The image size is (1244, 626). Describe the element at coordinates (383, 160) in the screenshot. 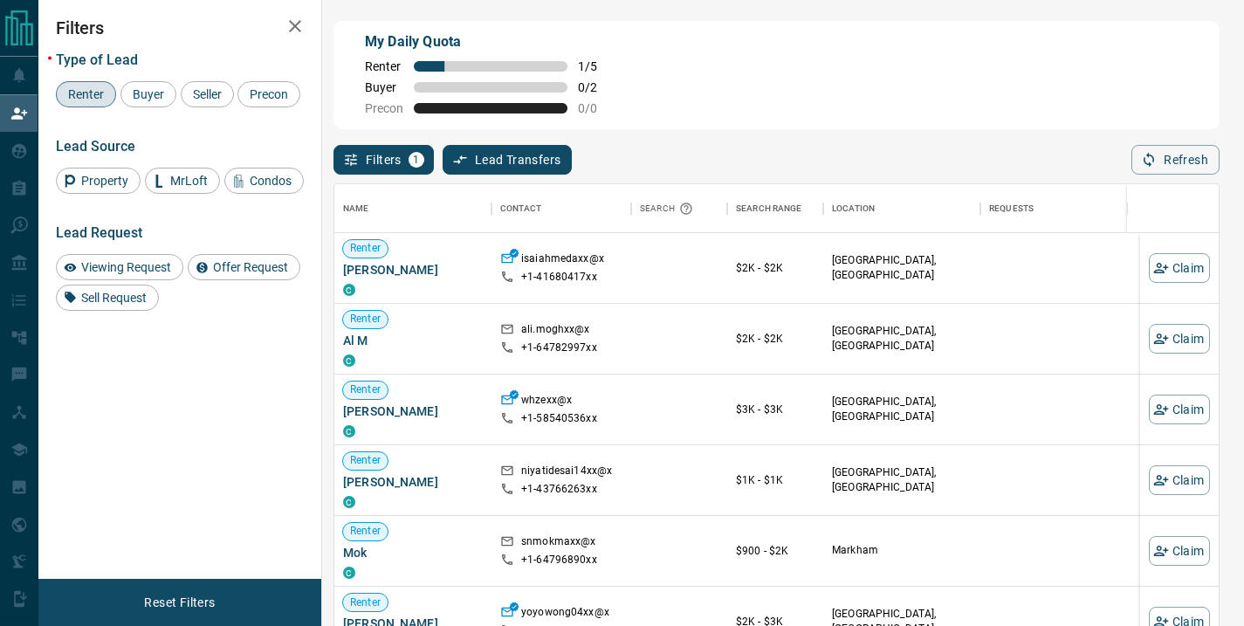

I see `button: Filters1` at that location.